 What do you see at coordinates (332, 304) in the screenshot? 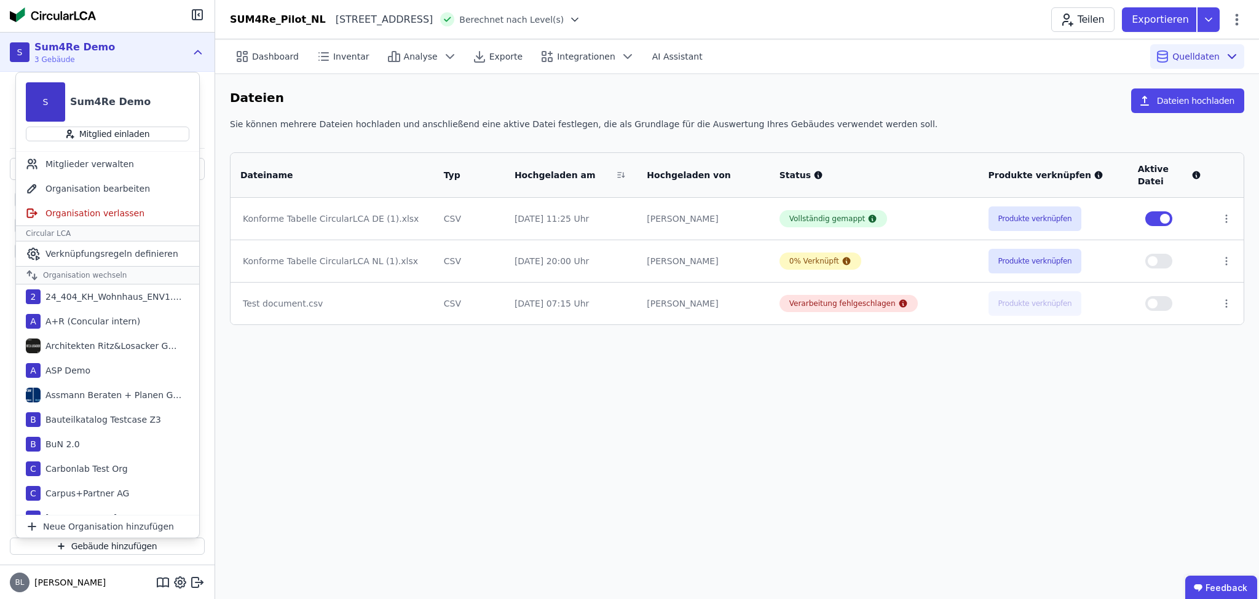
I see `div: Test document.csv` at bounding box center [332, 304].